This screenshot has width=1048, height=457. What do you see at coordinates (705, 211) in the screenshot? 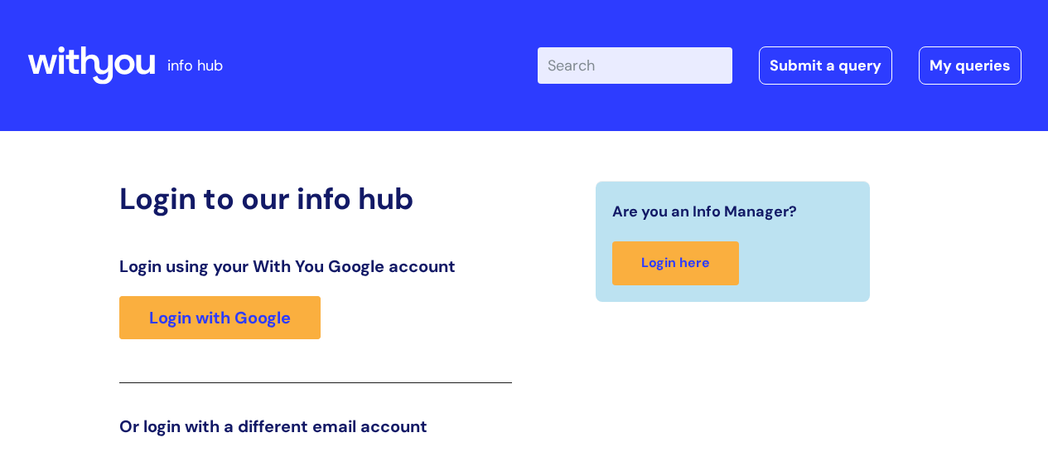
I see `span: Are you an Info Manager?` at bounding box center [705, 211].